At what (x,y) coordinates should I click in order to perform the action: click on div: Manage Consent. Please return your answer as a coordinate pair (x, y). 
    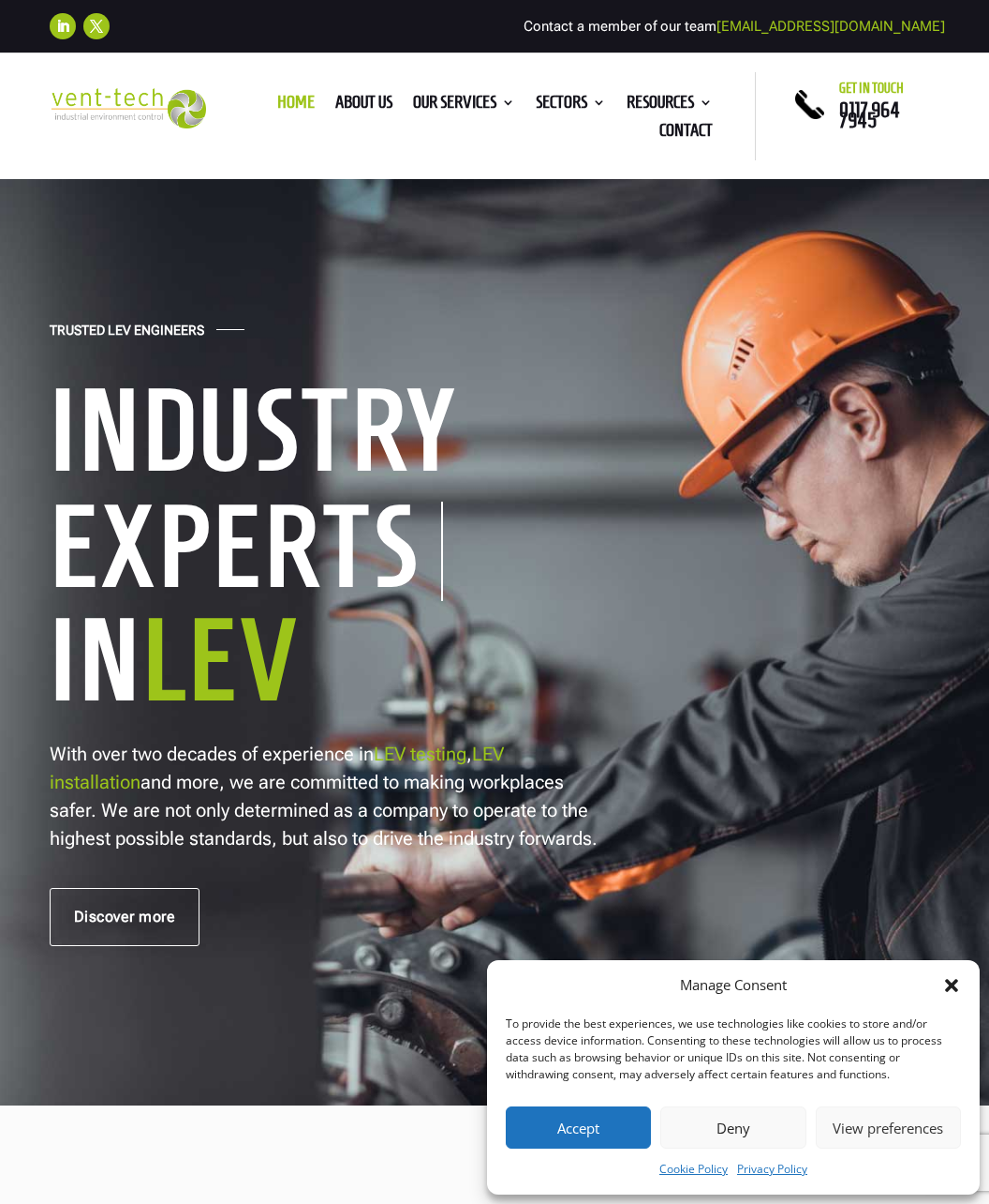
    Looking at the image, I should click on (733, 986).